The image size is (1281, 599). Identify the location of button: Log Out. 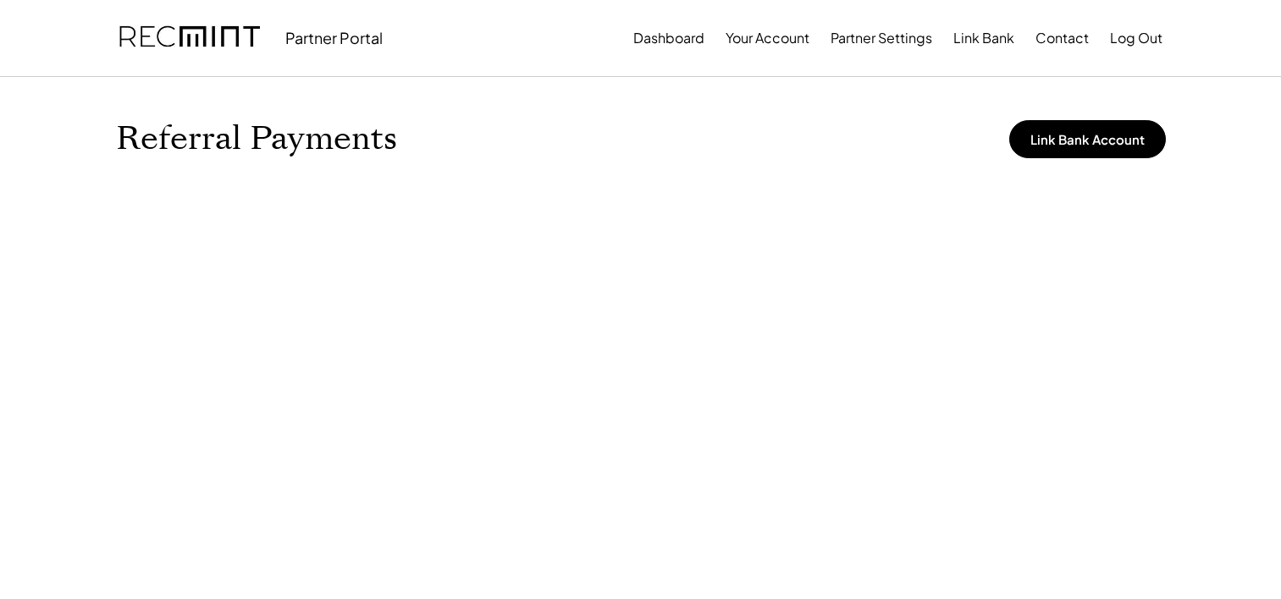
(1136, 38).